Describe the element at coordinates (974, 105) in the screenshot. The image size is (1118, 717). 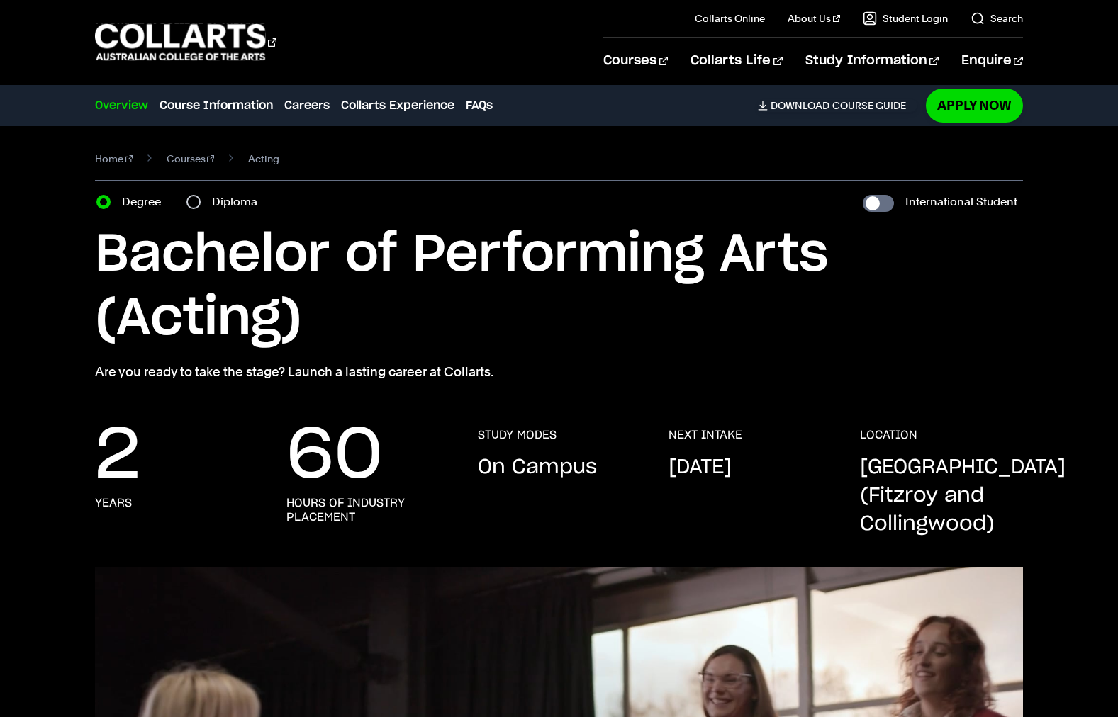
I see `a: Apply Now` at that location.